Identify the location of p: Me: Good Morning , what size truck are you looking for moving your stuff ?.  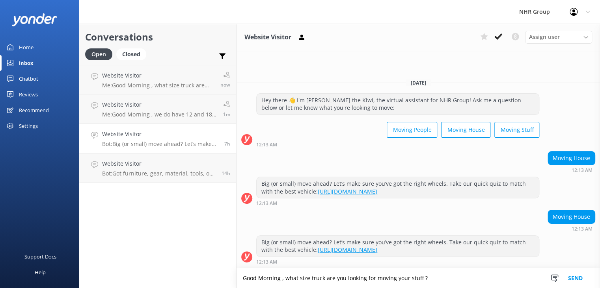
(158, 85).